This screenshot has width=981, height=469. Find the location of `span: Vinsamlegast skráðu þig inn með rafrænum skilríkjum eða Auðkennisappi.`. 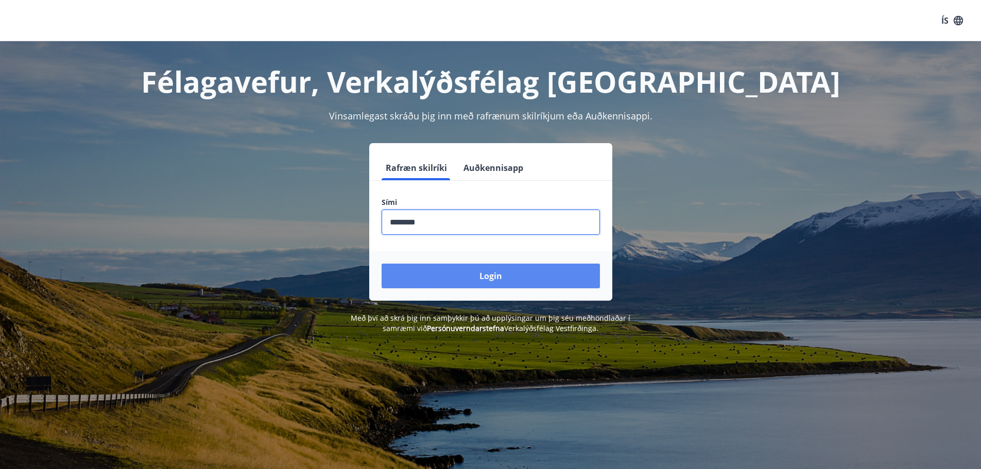

span: Vinsamlegast skráðu þig inn með rafrænum skilríkjum eða Auðkennisappi. is located at coordinates (491, 116).